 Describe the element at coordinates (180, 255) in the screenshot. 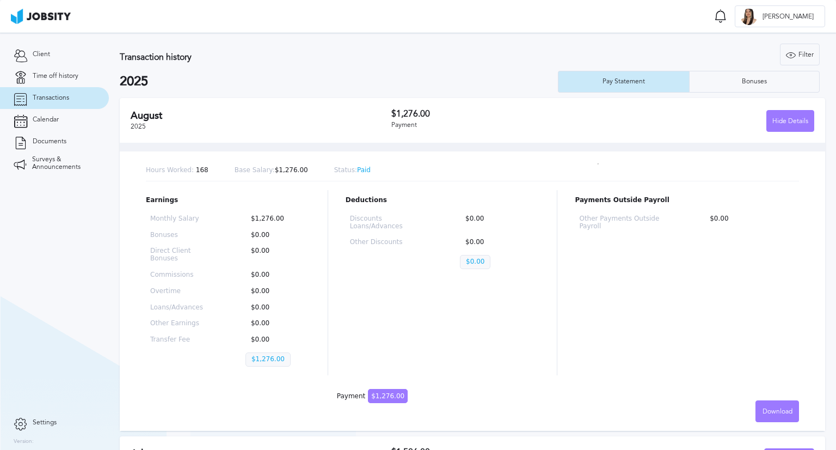

I see `p: Direct Client Bonuses` at that location.